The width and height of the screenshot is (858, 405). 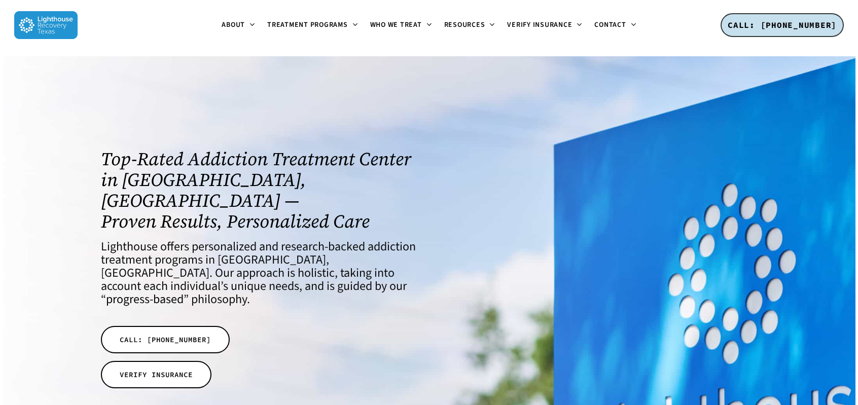 What do you see at coordinates (238, 25) in the screenshot?
I see `a: About` at bounding box center [238, 25].